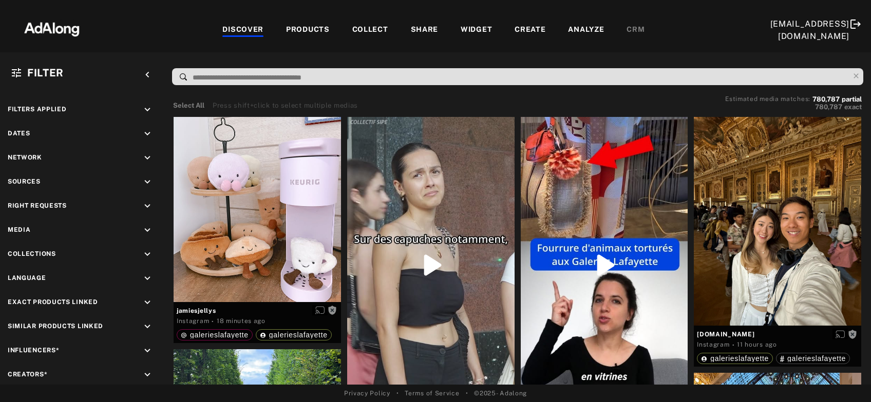 Image resolution: width=871 pixels, height=402 pixels. What do you see at coordinates (55, 326) in the screenshot?
I see `span: Similar Products Linked` at bounding box center [55, 326].